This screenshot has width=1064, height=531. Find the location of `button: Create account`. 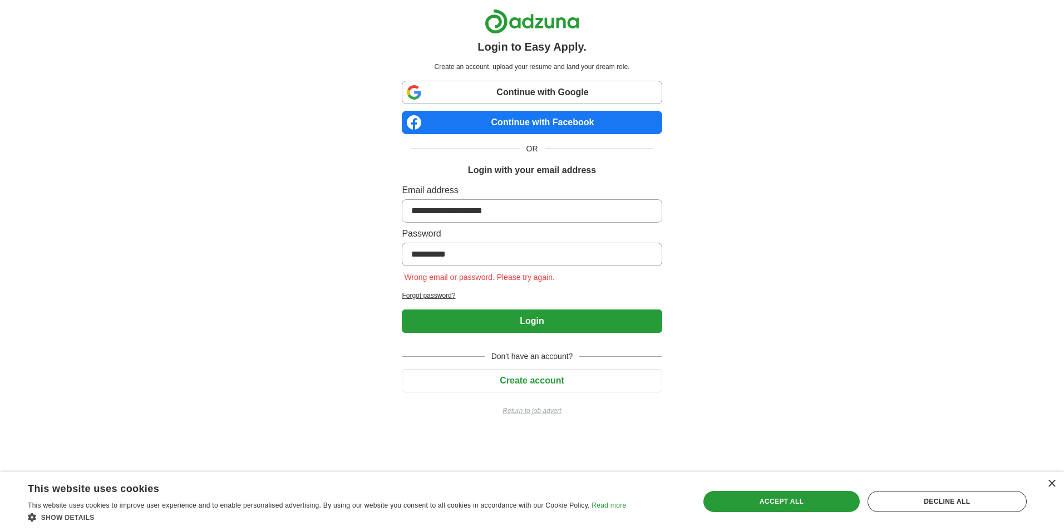

button: Create account is located at coordinates (531, 381).